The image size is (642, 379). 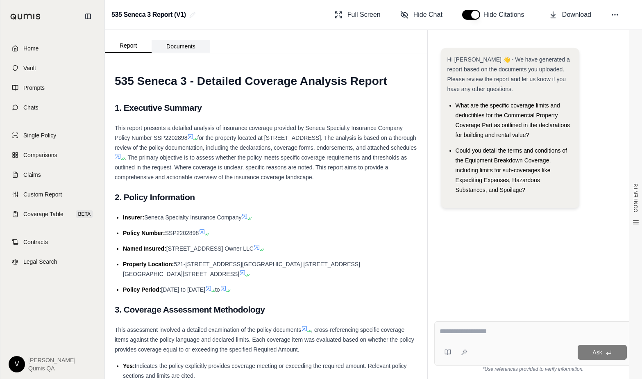 I want to click on span: Contracts, so click(x=36, y=242).